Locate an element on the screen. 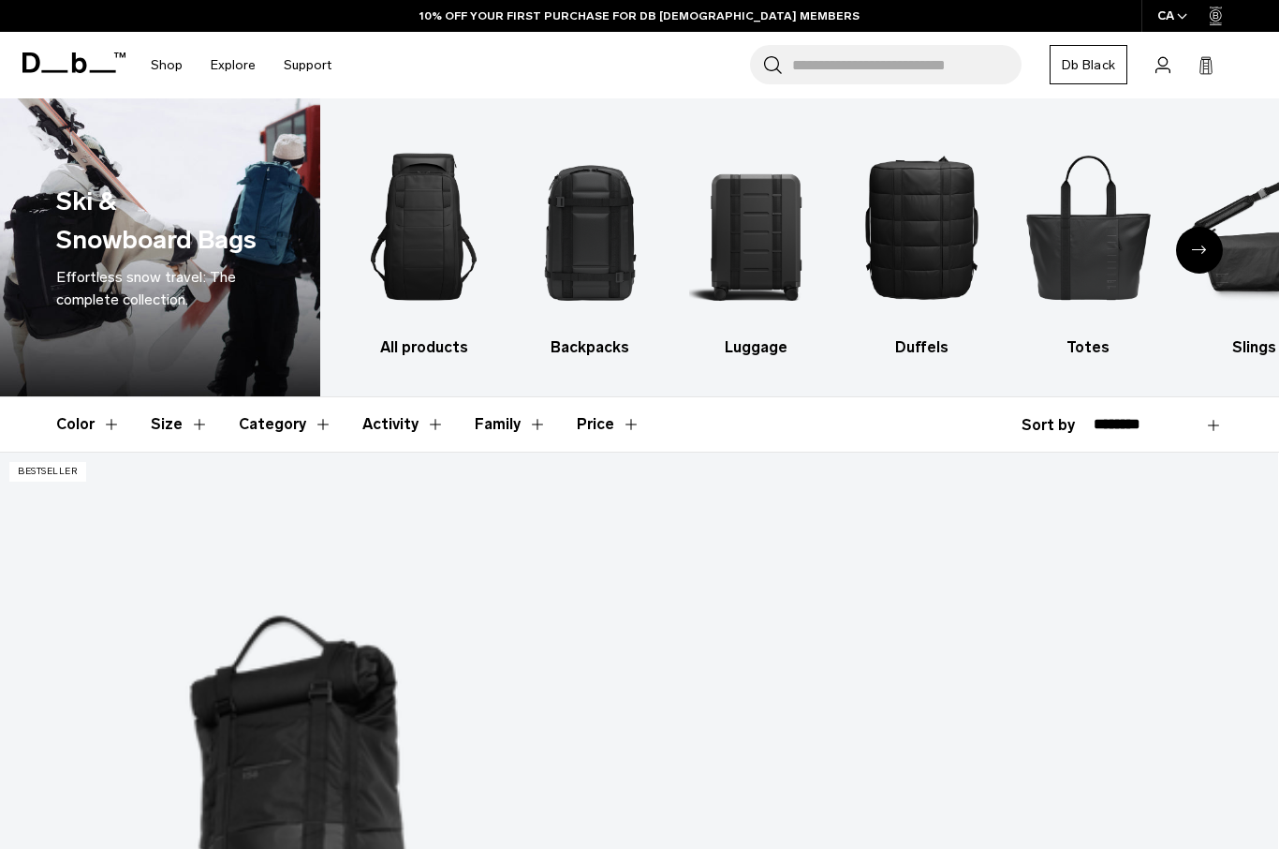 The image size is (1279, 849). h1: Ski & Snowboard Bags is located at coordinates (156, 220).